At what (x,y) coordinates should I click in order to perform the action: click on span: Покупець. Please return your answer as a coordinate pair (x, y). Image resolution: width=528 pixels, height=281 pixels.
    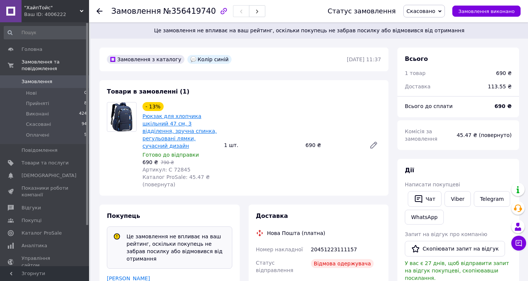
    Looking at the image, I should click on (123, 215).